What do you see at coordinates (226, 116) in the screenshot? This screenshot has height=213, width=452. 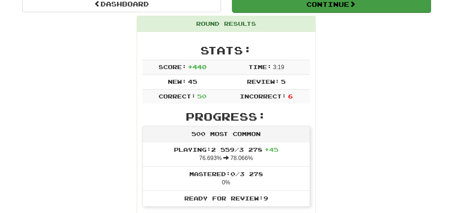 I see `h2: Progress:` at bounding box center [226, 116].